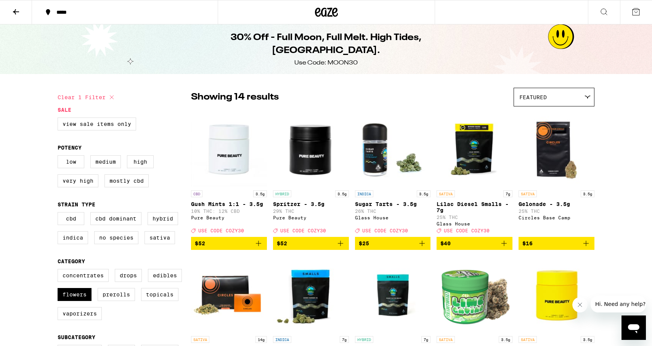 The image size is (652, 346). I want to click on legend: Subcategory, so click(76, 337).